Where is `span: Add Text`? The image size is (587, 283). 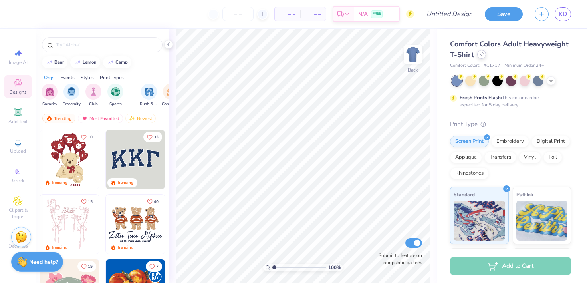 span: Add Text is located at coordinates (18, 121).